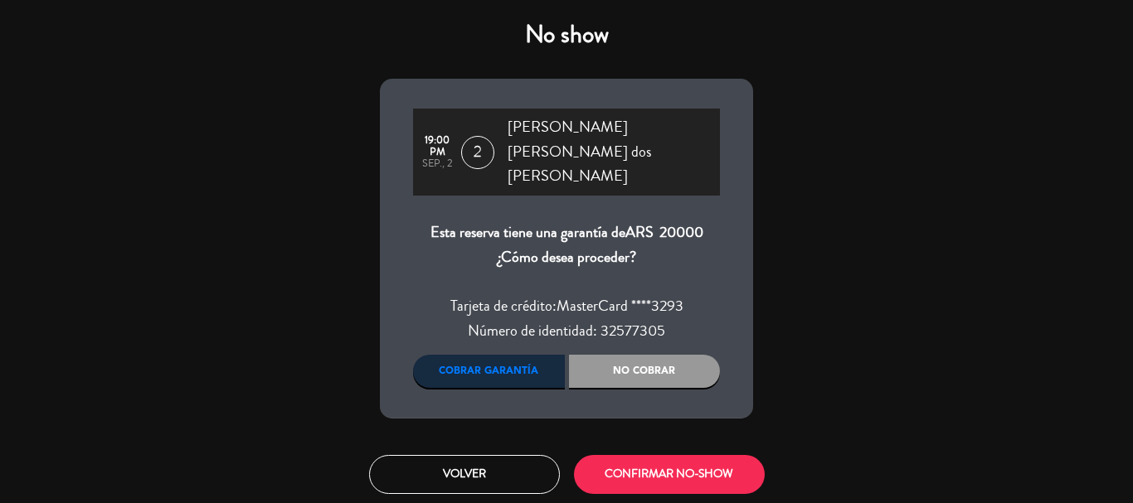 The width and height of the screenshot is (1133, 503). Describe the element at coordinates (464, 474) in the screenshot. I see `button: Volver` at that location.